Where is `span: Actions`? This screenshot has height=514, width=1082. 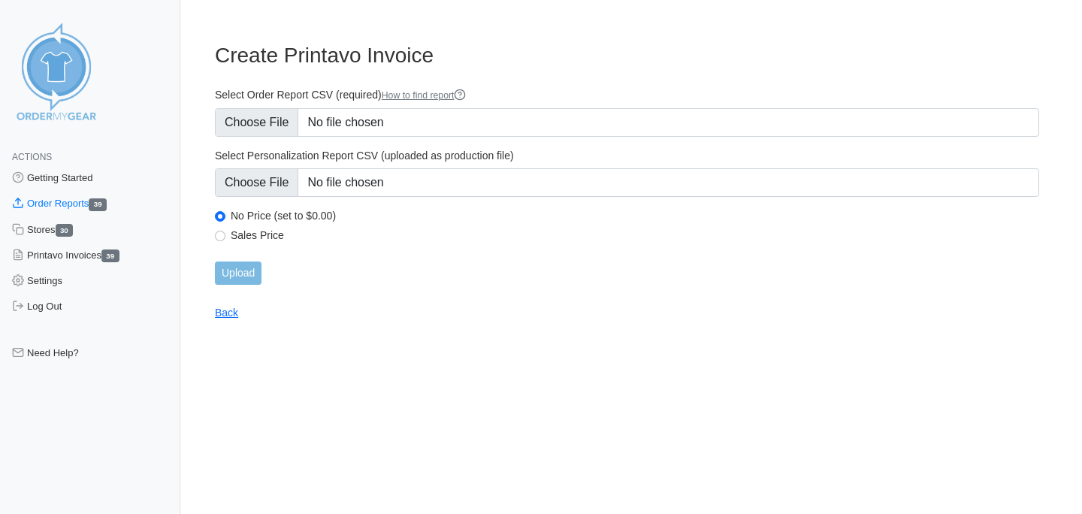
span: Actions is located at coordinates (32, 157).